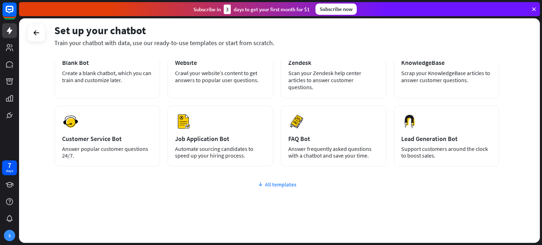 The width and height of the screenshot is (542, 245). What do you see at coordinates (334, 80) in the screenshot?
I see `div: Scan your Zendesk help center articles to answer customer questions.` at bounding box center [334, 80].